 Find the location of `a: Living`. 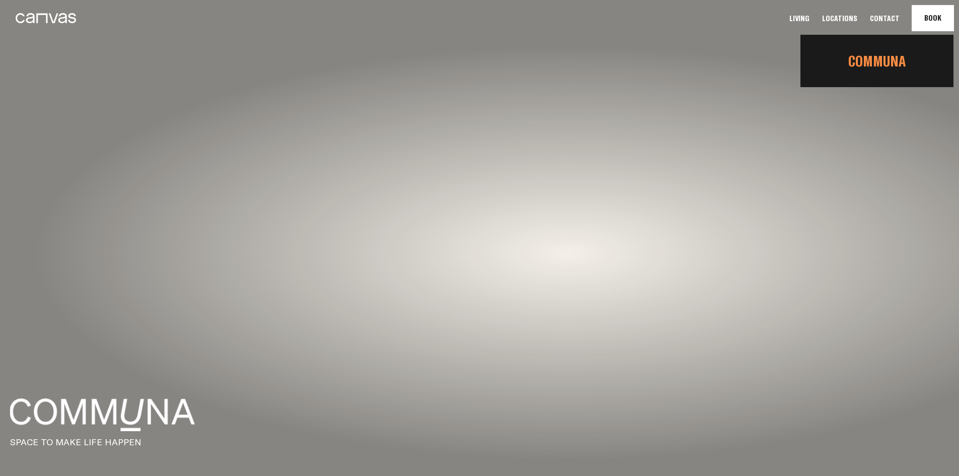

a: Living is located at coordinates (800, 18).